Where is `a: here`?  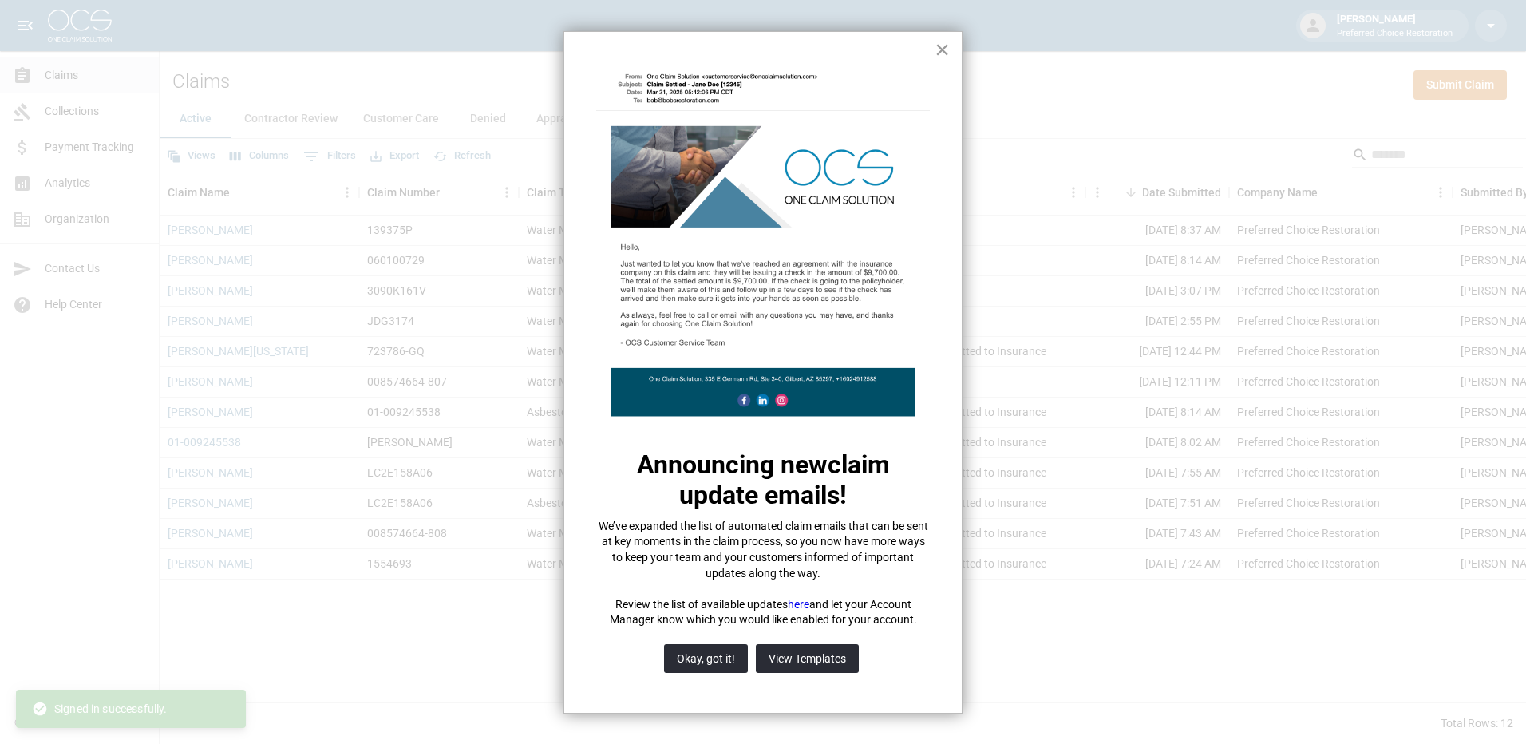
a: here is located at coordinates (798, 604).